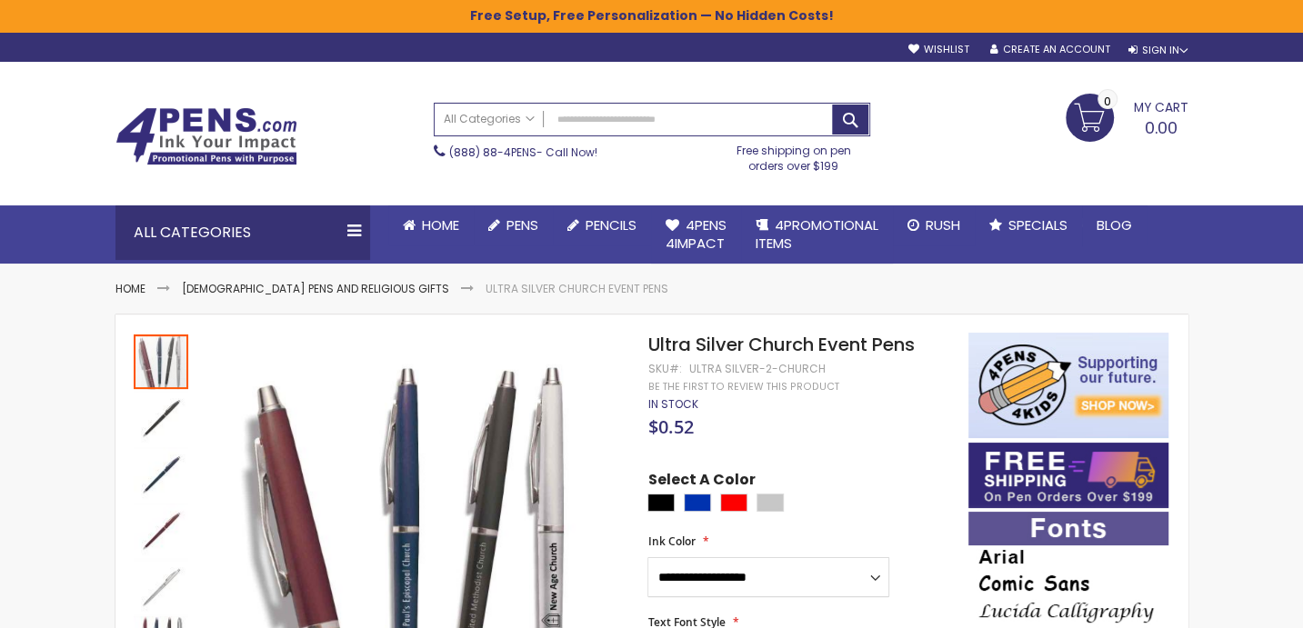  I want to click on span: - Call Now!, so click(523, 152).